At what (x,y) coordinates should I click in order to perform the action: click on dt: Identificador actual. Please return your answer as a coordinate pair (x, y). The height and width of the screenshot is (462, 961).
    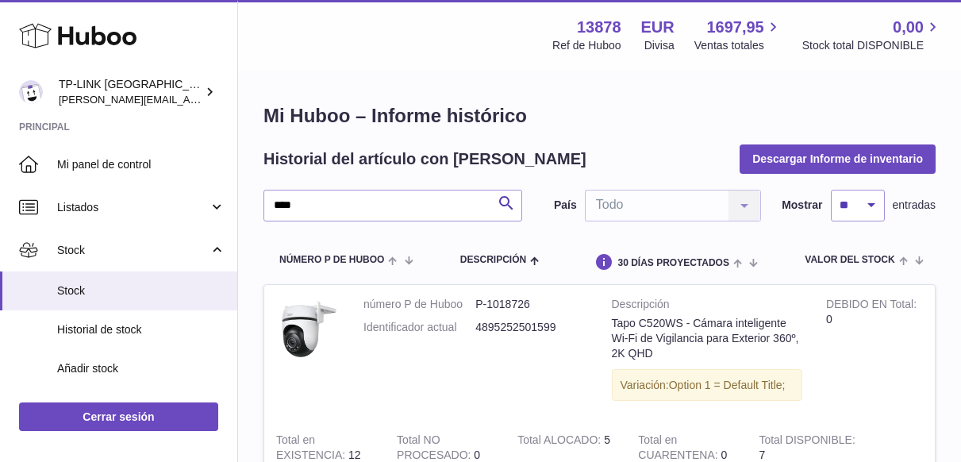
    Looking at the image, I should click on (419, 327).